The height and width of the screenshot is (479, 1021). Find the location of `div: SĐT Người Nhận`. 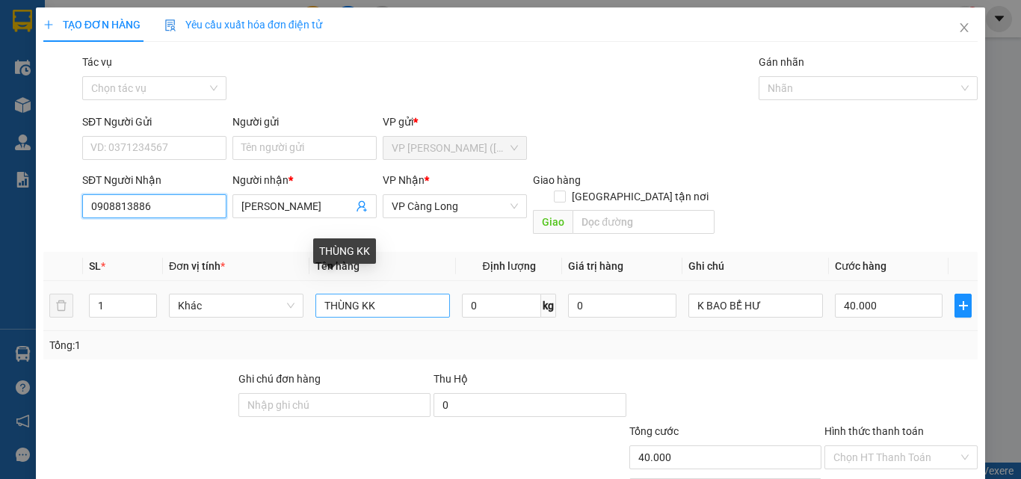

div: SĐT Người Nhận is located at coordinates (154, 180).